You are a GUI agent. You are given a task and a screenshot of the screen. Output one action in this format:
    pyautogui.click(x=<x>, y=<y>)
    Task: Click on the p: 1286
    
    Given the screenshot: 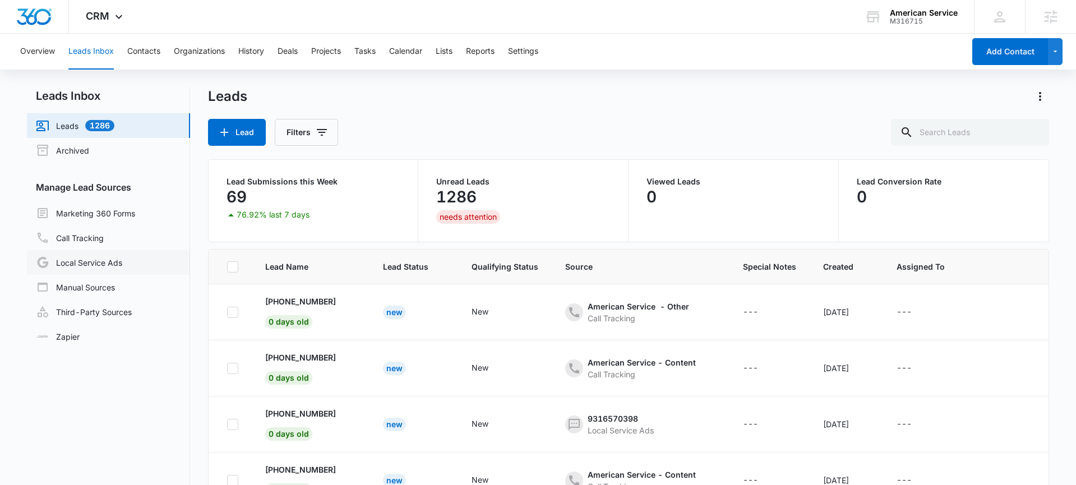 What is the action you would take?
    pyautogui.click(x=456, y=197)
    